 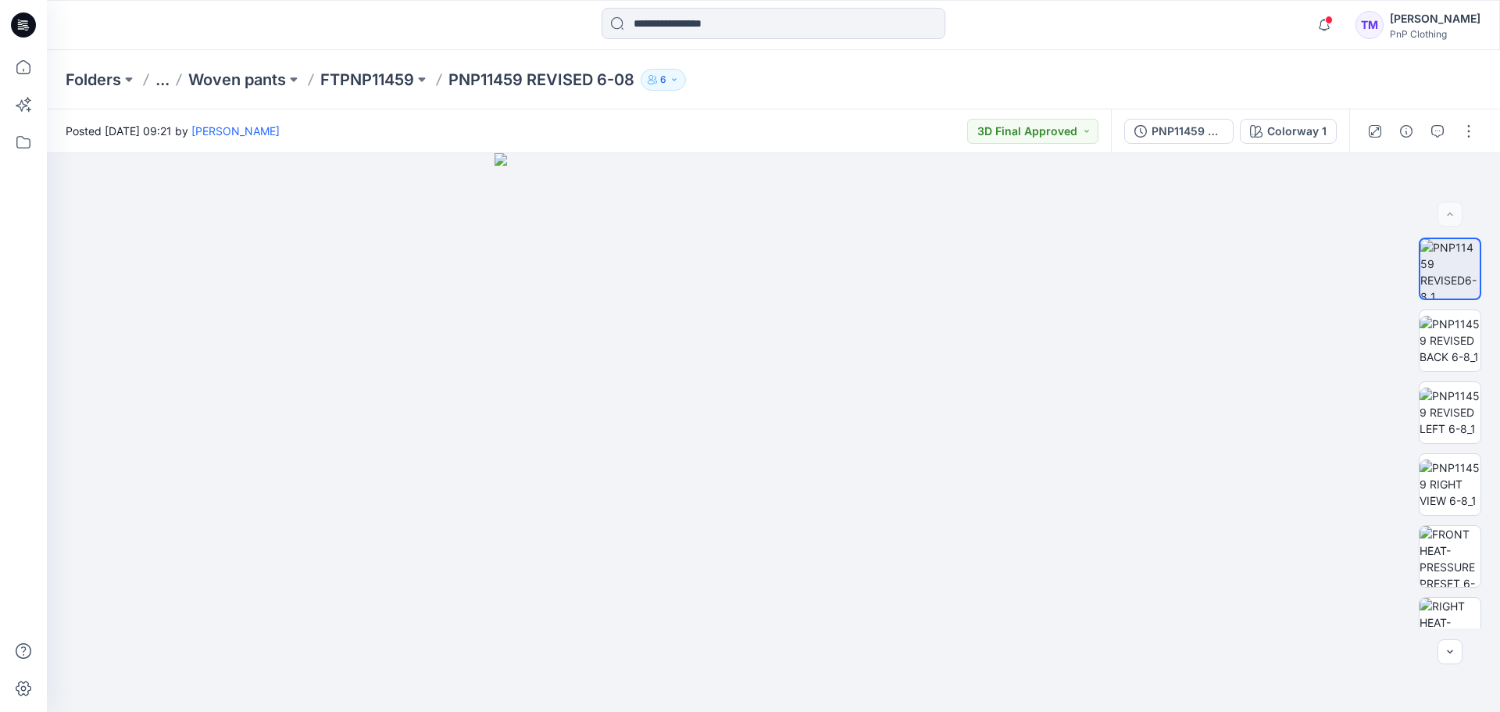 What do you see at coordinates (1450, 628) in the screenshot?
I see `img: RIGHT HEAT-PRESSURE 6-8_1` at bounding box center [1450, 628].